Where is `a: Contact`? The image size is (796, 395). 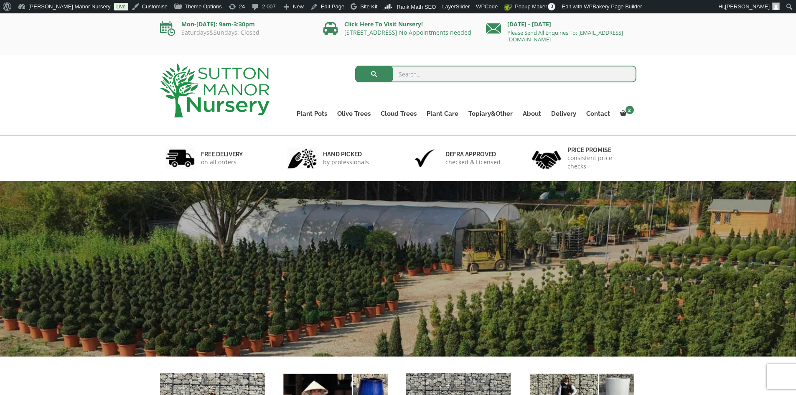
a: Contact is located at coordinates (598, 114).